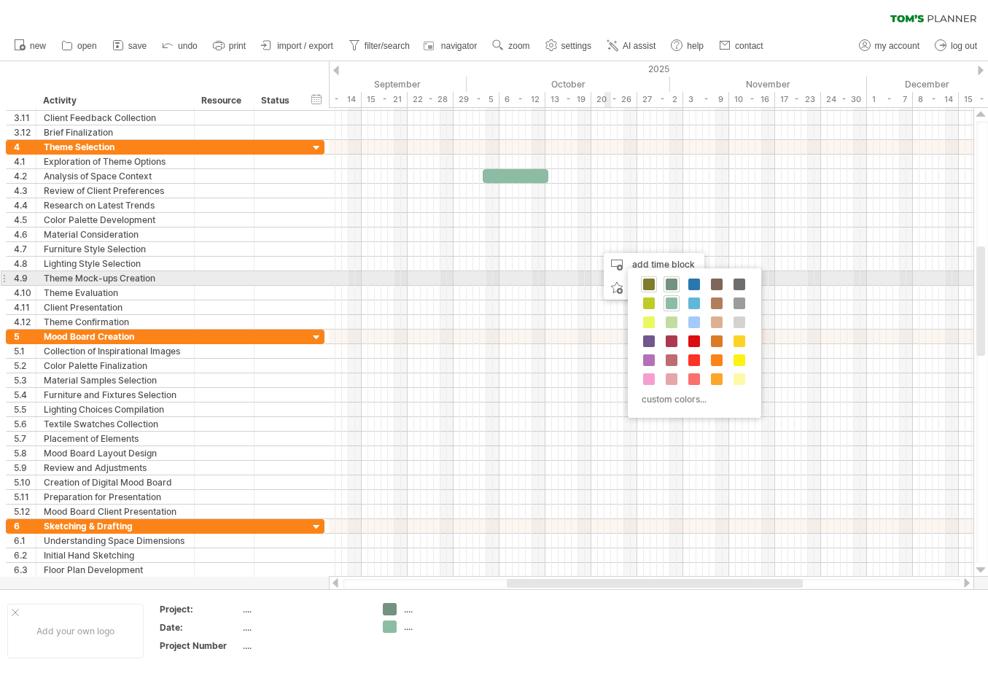  Describe the element at coordinates (25, 307) in the screenshot. I see `div: 4.11` at that location.